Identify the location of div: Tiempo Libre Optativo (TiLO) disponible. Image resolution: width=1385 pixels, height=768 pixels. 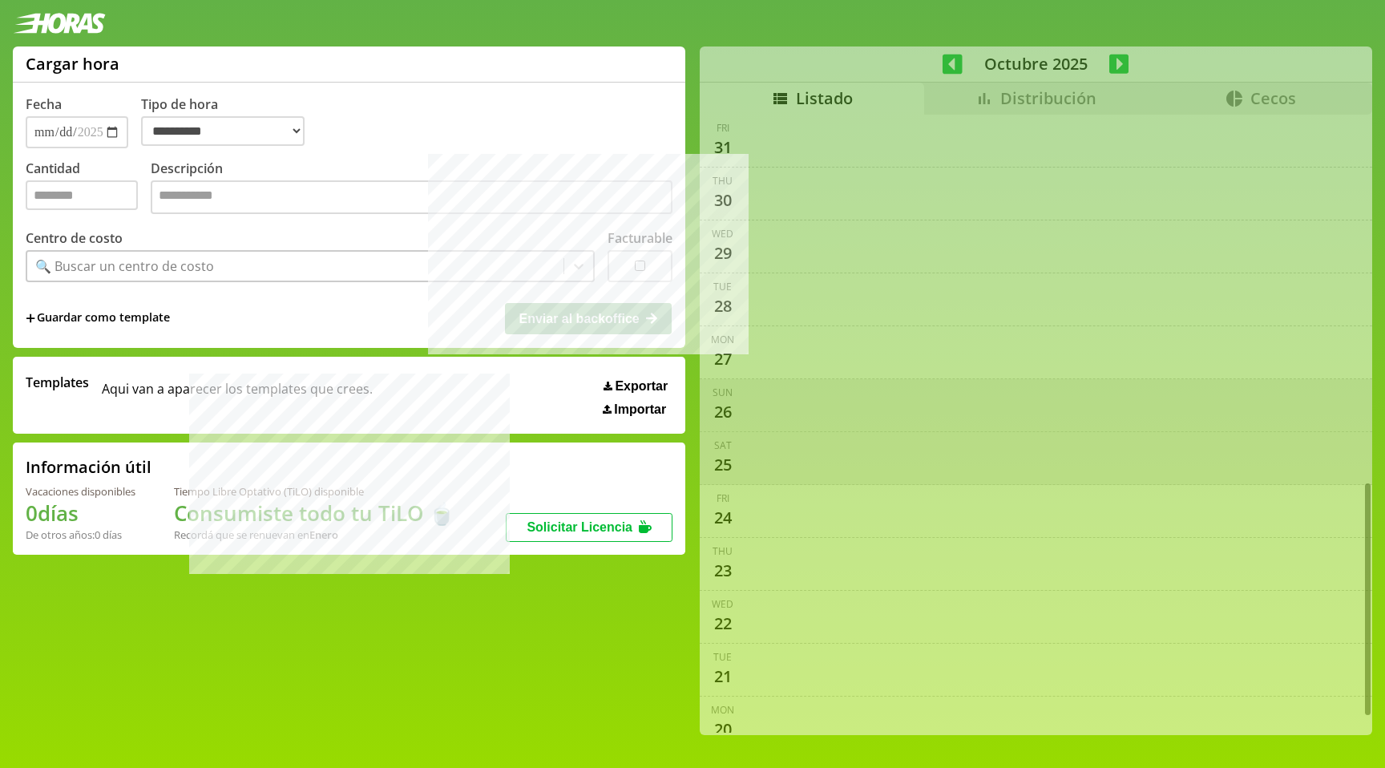
(314, 491).